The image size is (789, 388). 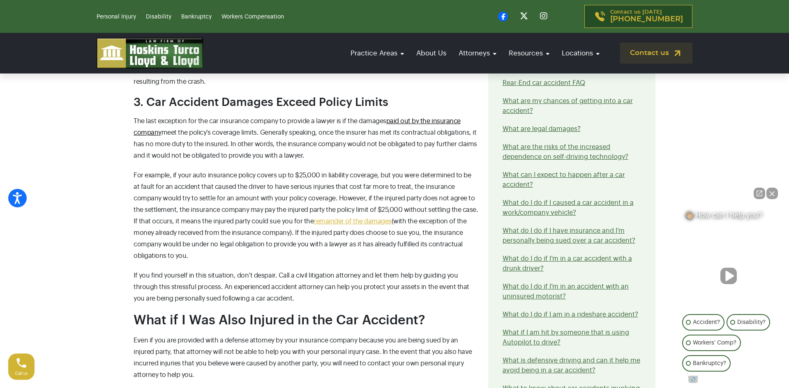 What do you see at coordinates (306, 216) in the screenshot?
I see `span: For example, if your auto insurance policy covers up to $25,000 in liability coverage, but you we...` at bounding box center [306, 216].